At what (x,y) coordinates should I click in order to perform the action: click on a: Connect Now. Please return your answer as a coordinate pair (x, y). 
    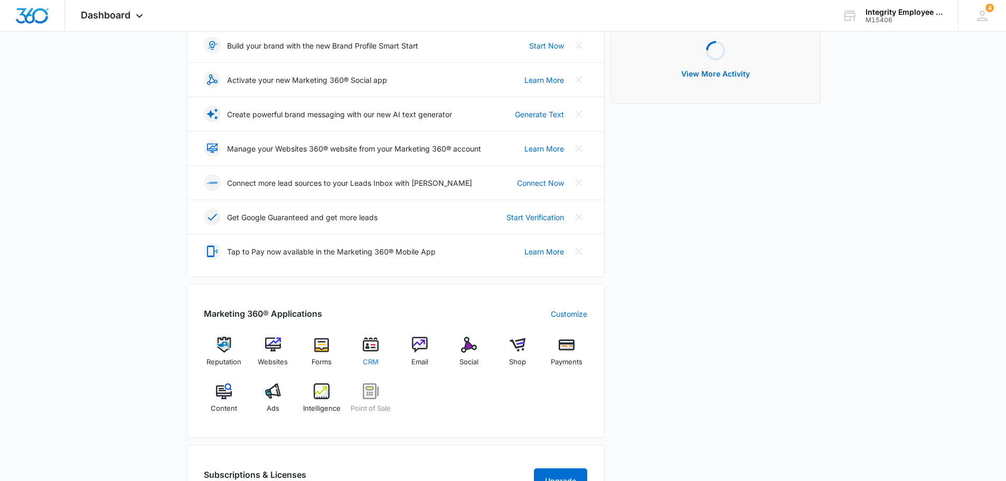
    Looking at the image, I should click on (540, 183).